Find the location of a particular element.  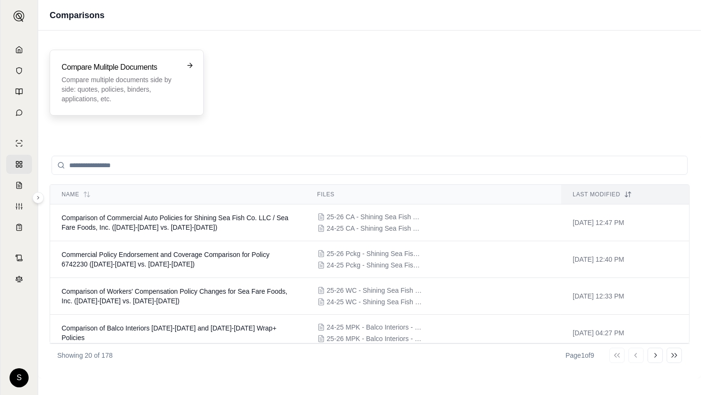

span: 25-26 MPK - Balco Interiors - 107421026.pdf is located at coordinates (375, 338).